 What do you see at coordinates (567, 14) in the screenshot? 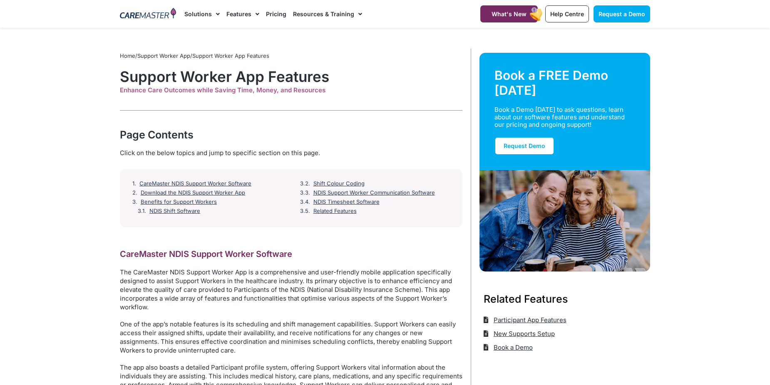
I see `a: Help Centre` at bounding box center [567, 14].